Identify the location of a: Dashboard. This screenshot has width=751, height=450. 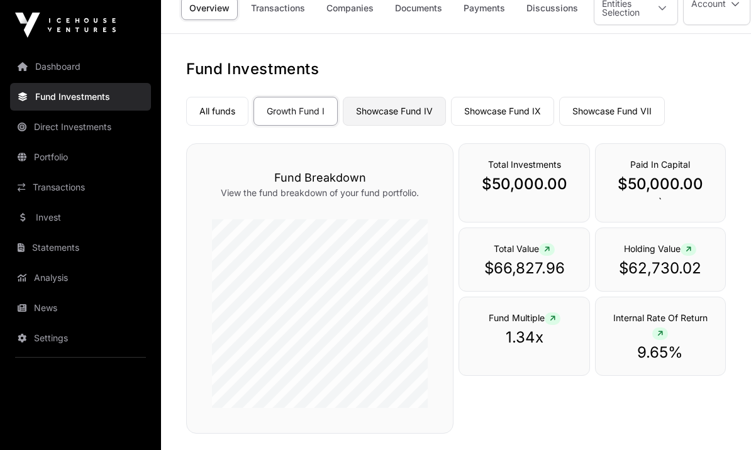
(80, 67).